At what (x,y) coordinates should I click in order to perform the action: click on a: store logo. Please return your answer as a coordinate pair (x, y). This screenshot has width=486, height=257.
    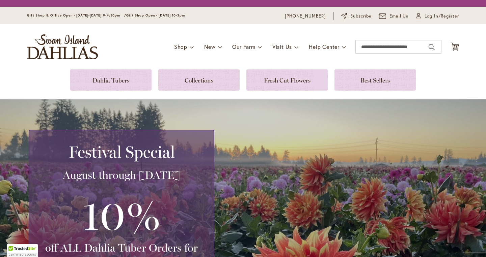
    Looking at the image, I should click on (62, 47).